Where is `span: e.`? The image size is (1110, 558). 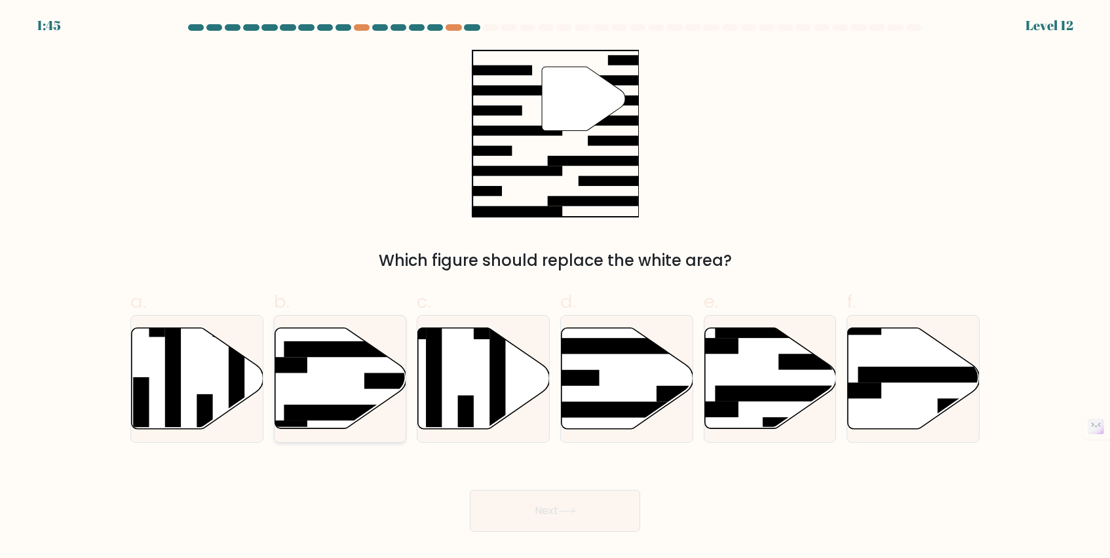 span: e. is located at coordinates (711, 301).